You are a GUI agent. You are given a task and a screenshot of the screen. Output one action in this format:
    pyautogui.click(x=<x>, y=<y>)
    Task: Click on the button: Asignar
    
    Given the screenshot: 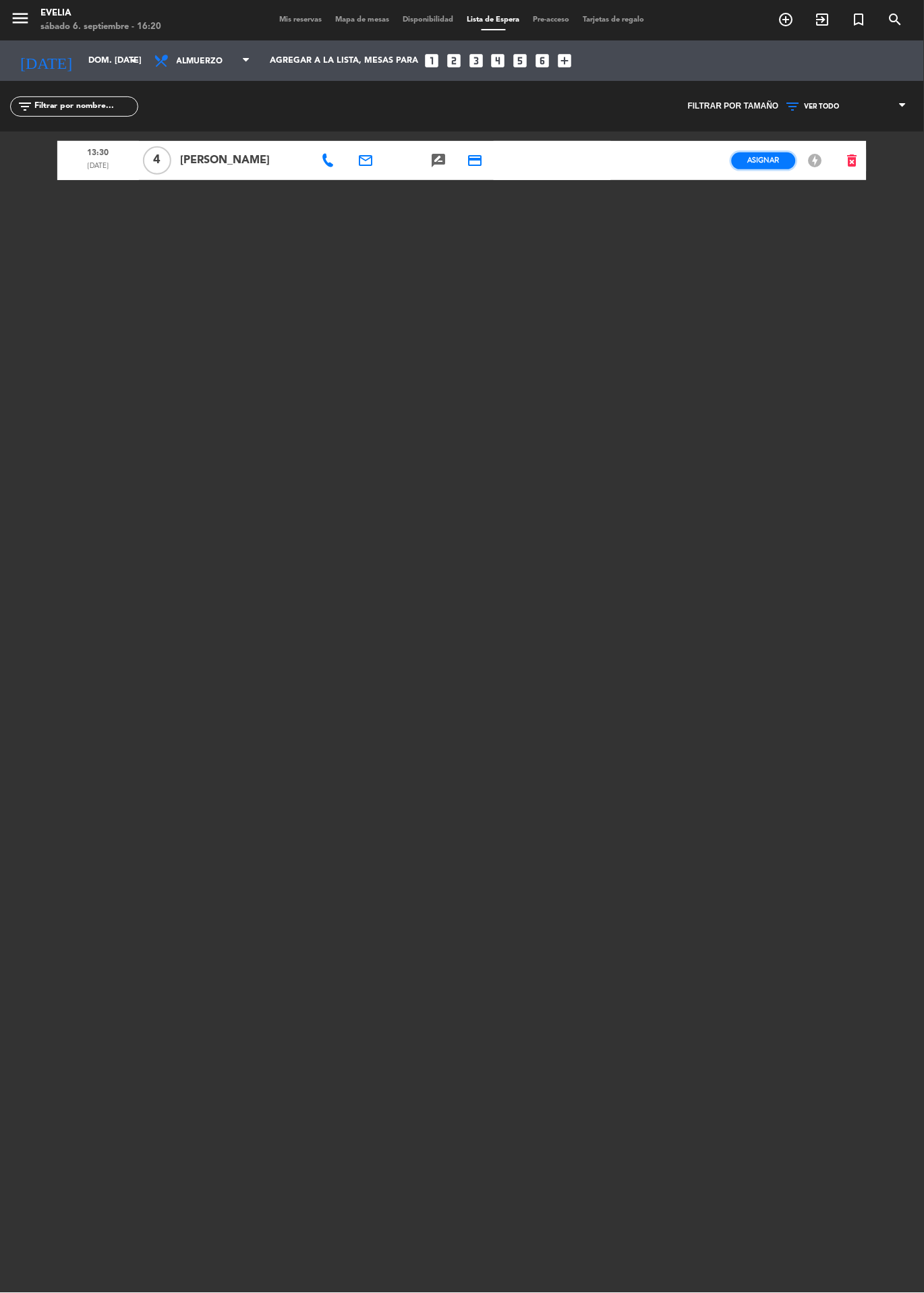 What is the action you would take?
    pyautogui.click(x=764, y=160)
    